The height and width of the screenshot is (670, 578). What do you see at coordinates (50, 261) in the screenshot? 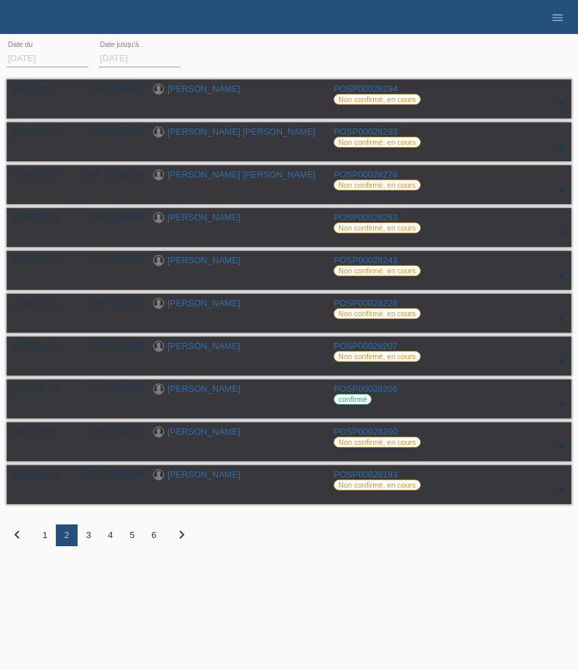
I see `span: 20:42` at bounding box center [50, 261].